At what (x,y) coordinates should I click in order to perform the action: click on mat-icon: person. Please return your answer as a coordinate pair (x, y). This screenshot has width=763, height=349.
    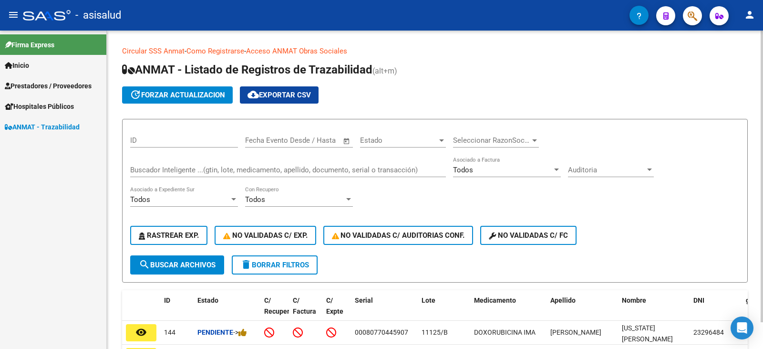
    Looking at the image, I should click on (750, 15).